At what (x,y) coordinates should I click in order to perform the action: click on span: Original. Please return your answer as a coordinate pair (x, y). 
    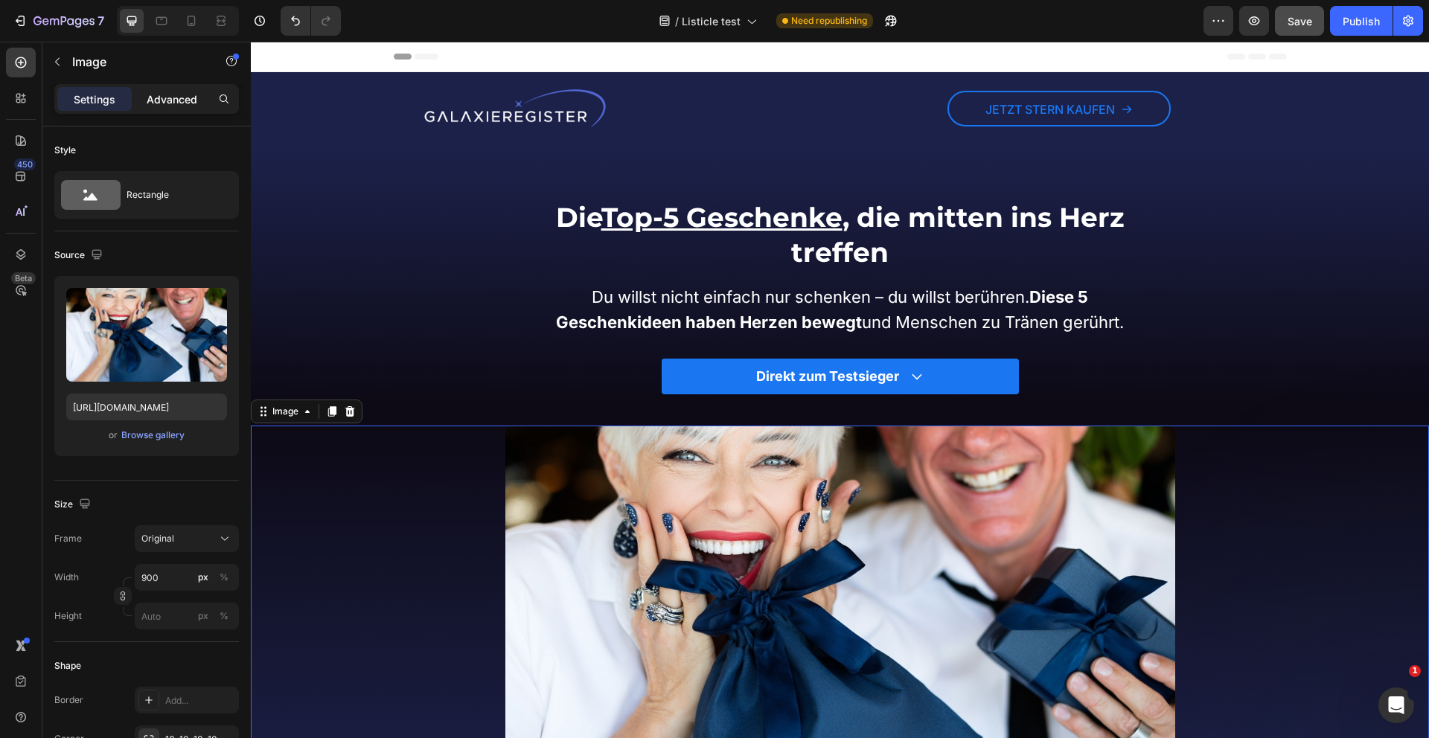
    Looking at the image, I should click on (158, 539).